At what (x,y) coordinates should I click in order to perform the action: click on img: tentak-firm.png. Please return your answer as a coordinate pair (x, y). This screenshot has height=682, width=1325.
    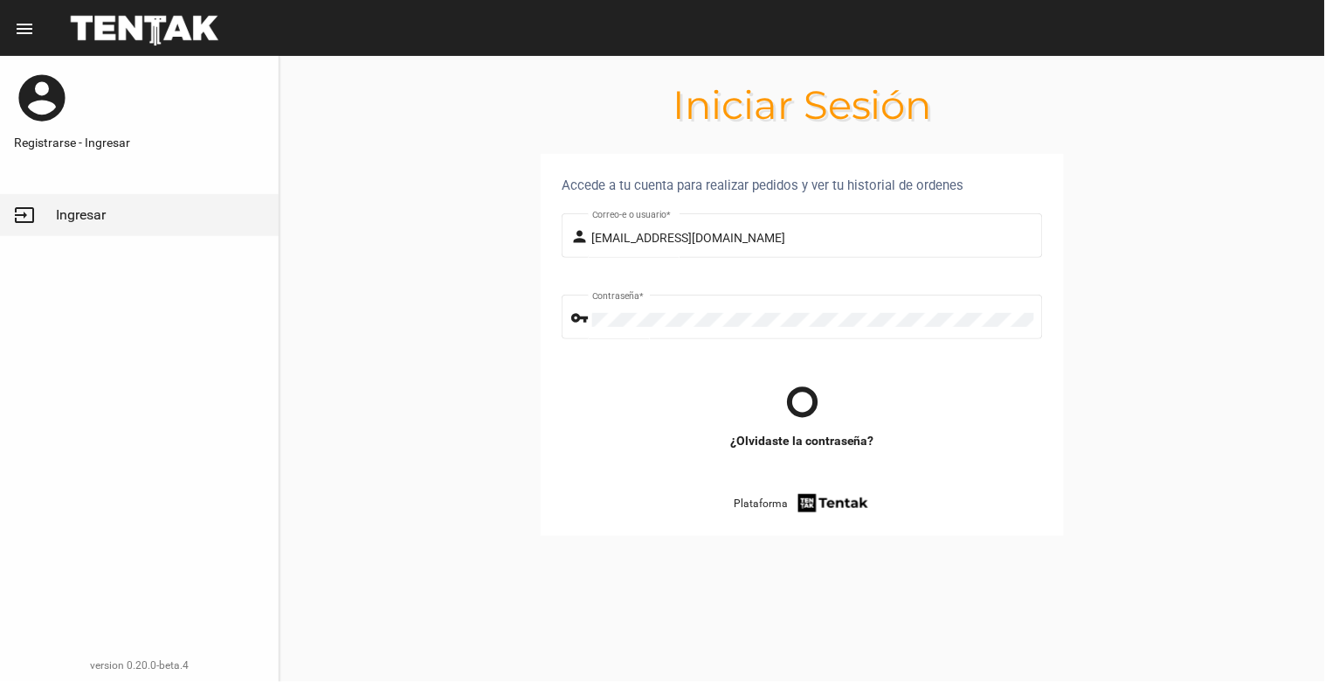
    Looking at the image, I should click on (834, 502).